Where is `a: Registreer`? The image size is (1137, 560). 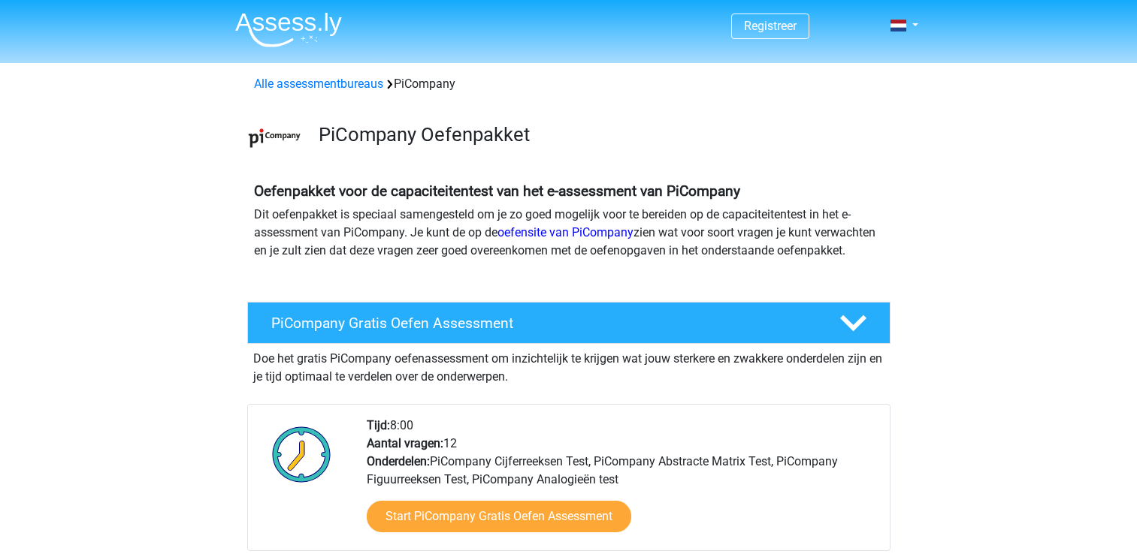
a: Registreer is located at coordinates (770, 26).